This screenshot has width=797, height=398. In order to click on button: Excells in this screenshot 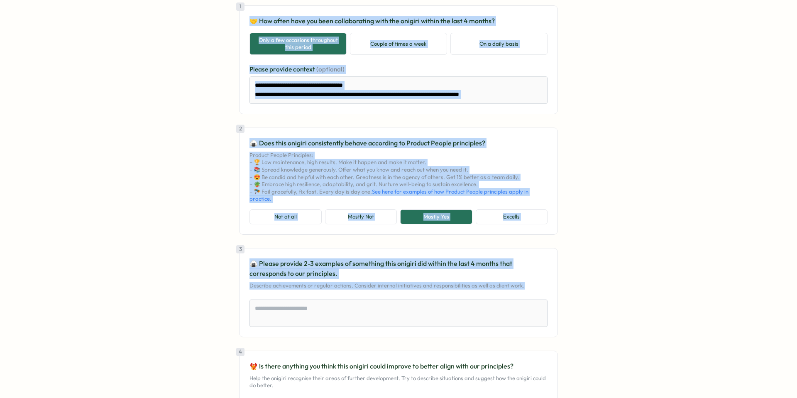, I will do `click(512, 217)`.